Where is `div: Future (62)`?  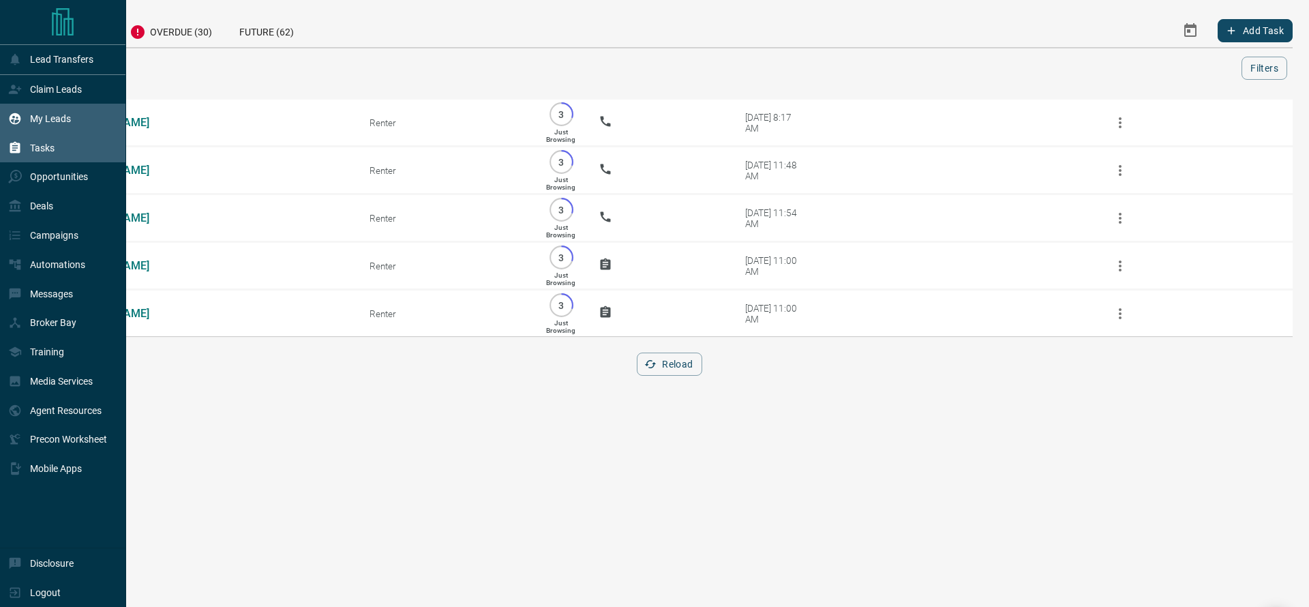 div: Future (62) is located at coordinates (267, 30).